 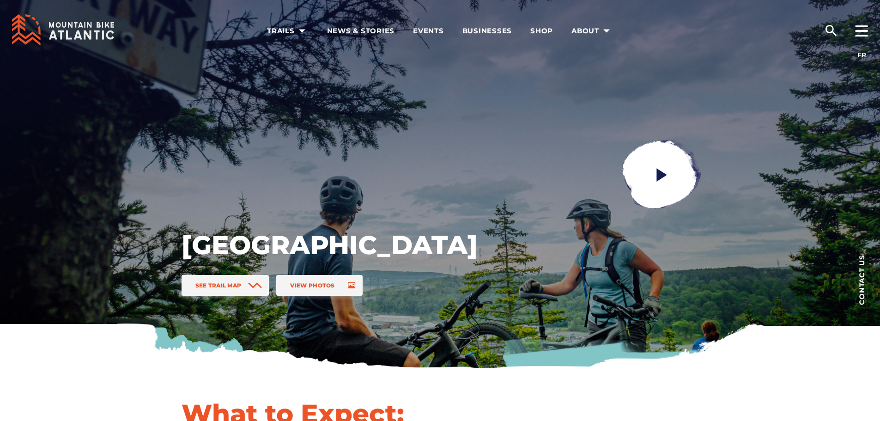 I want to click on span: Contact us, so click(x=862, y=280).